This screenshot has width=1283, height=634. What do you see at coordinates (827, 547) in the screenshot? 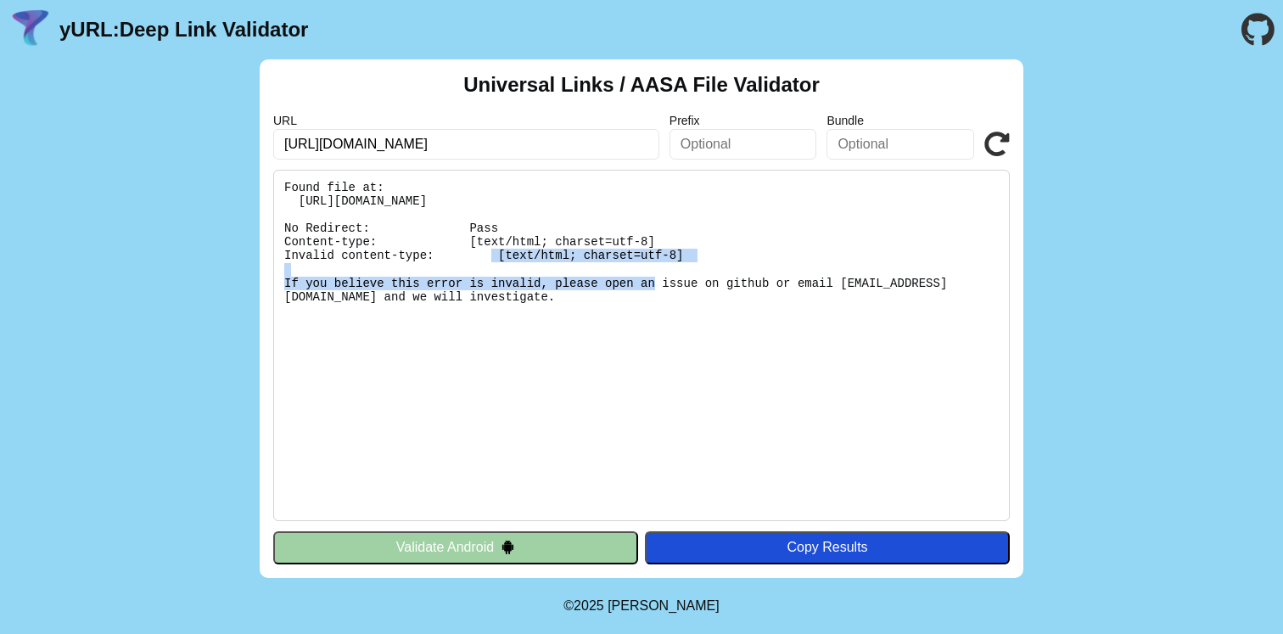
I see `button: Copy Results` at bounding box center [827, 547].